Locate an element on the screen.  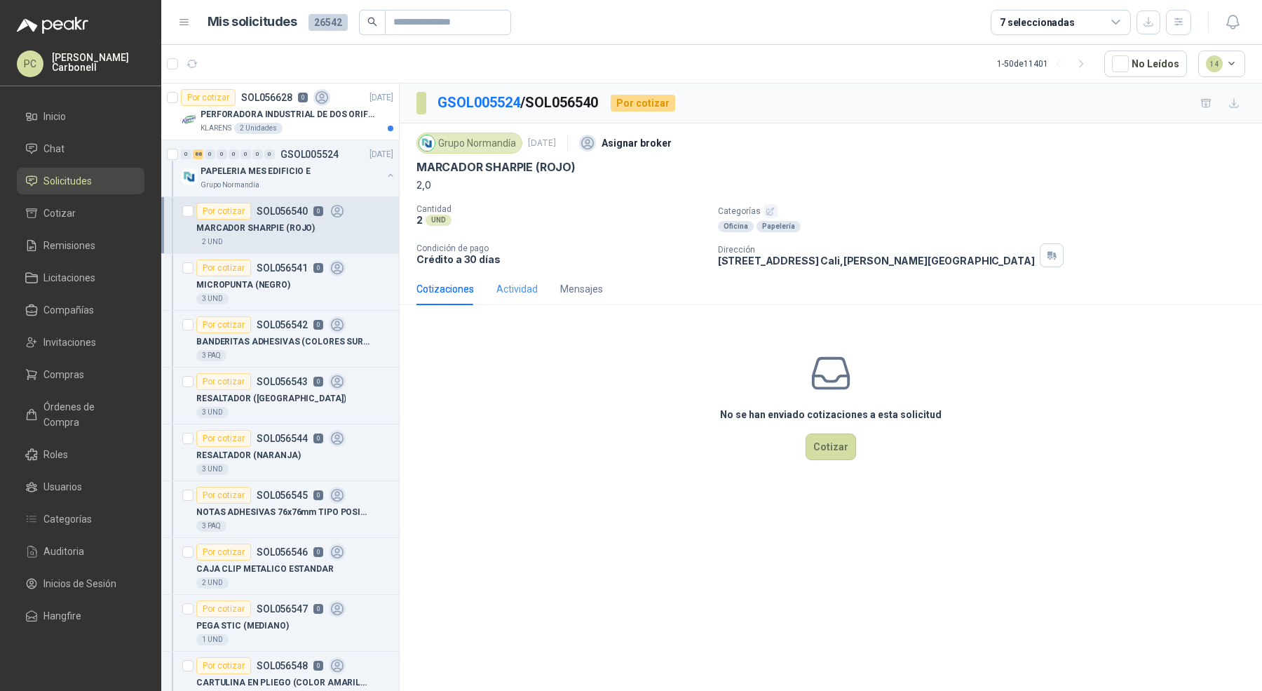
div: Grupo Normandía is located at coordinates (469, 143).